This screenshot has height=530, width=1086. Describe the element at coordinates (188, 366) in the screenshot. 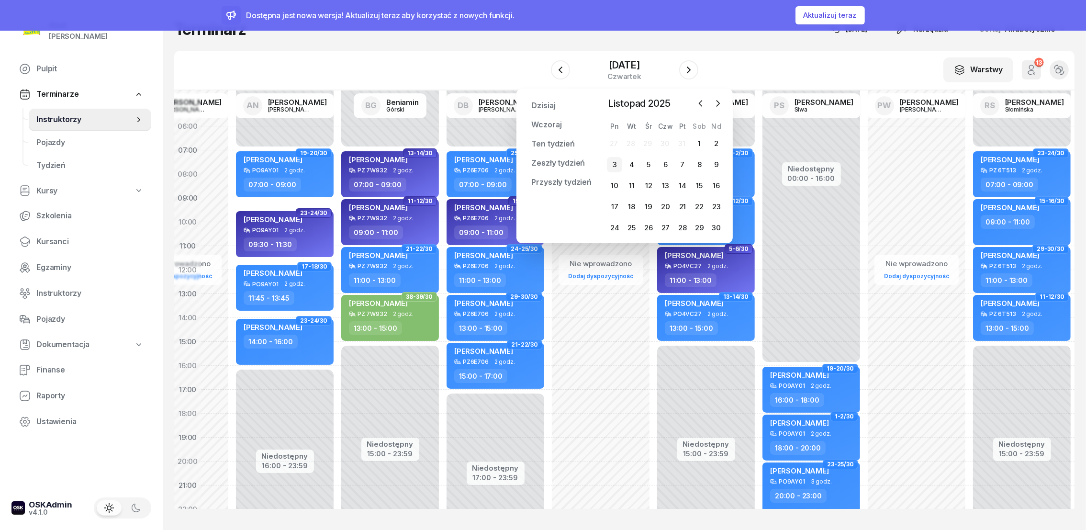

I see `div: 16:00` at that location.